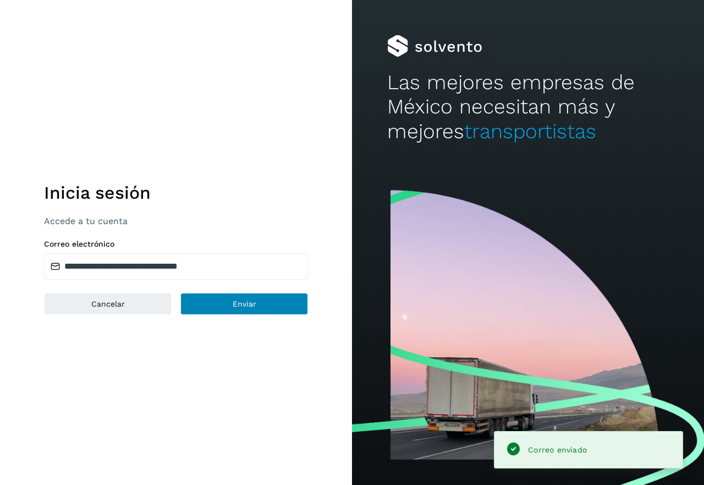 The width and height of the screenshot is (704, 485). What do you see at coordinates (108, 304) in the screenshot?
I see `button: Cancelar` at bounding box center [108, 304].